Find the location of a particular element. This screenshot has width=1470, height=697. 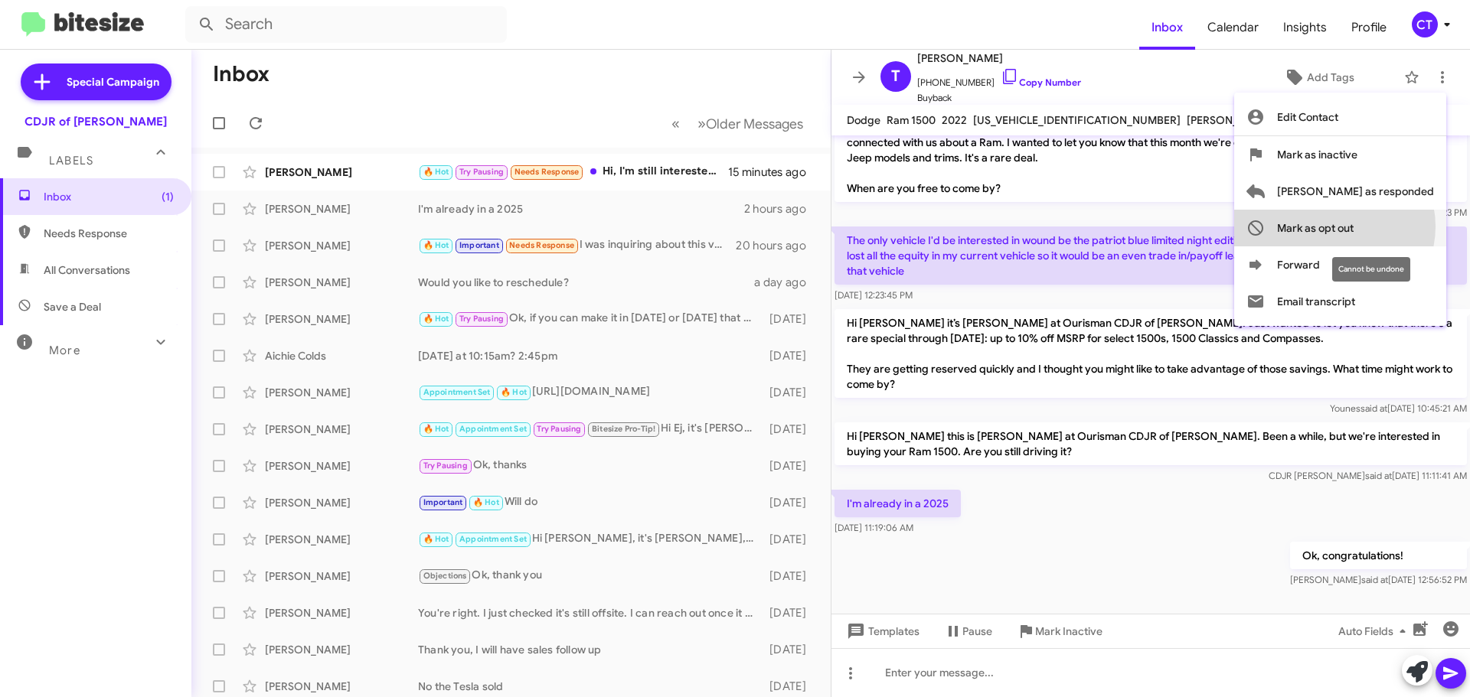

div: Cannot be undone is located at coordinates (1371, 269).